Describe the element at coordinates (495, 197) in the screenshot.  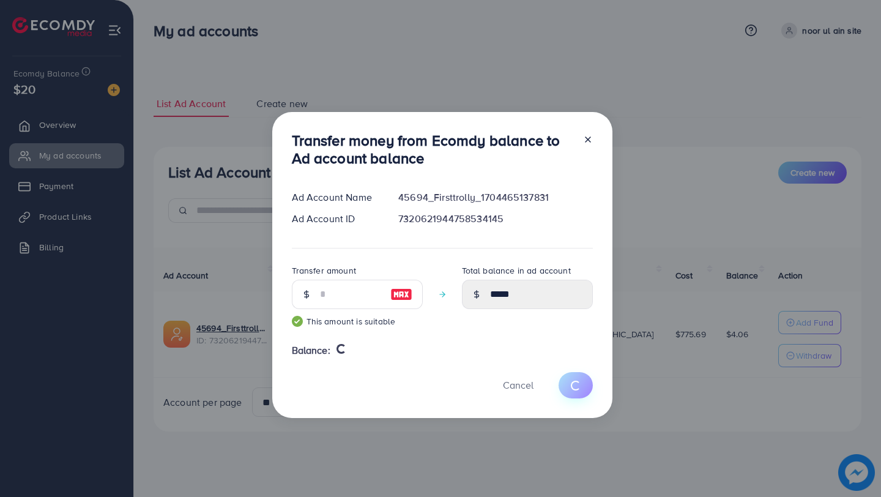
I see `div: 45694_Firsttrolly_1704465137831` at that location.